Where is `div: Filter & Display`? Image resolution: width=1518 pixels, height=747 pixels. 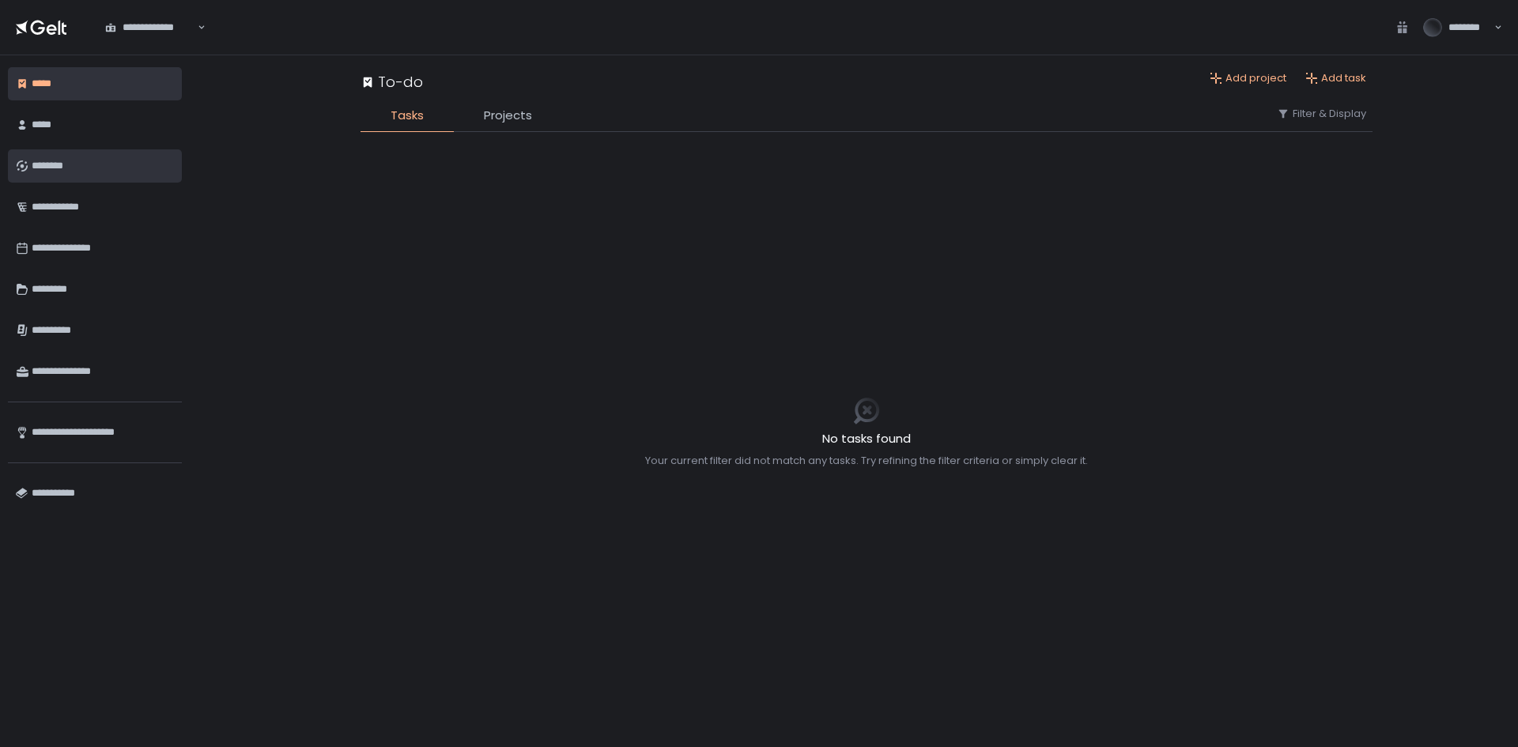
div: Filter & Display is located at coordinates (1321, 114).